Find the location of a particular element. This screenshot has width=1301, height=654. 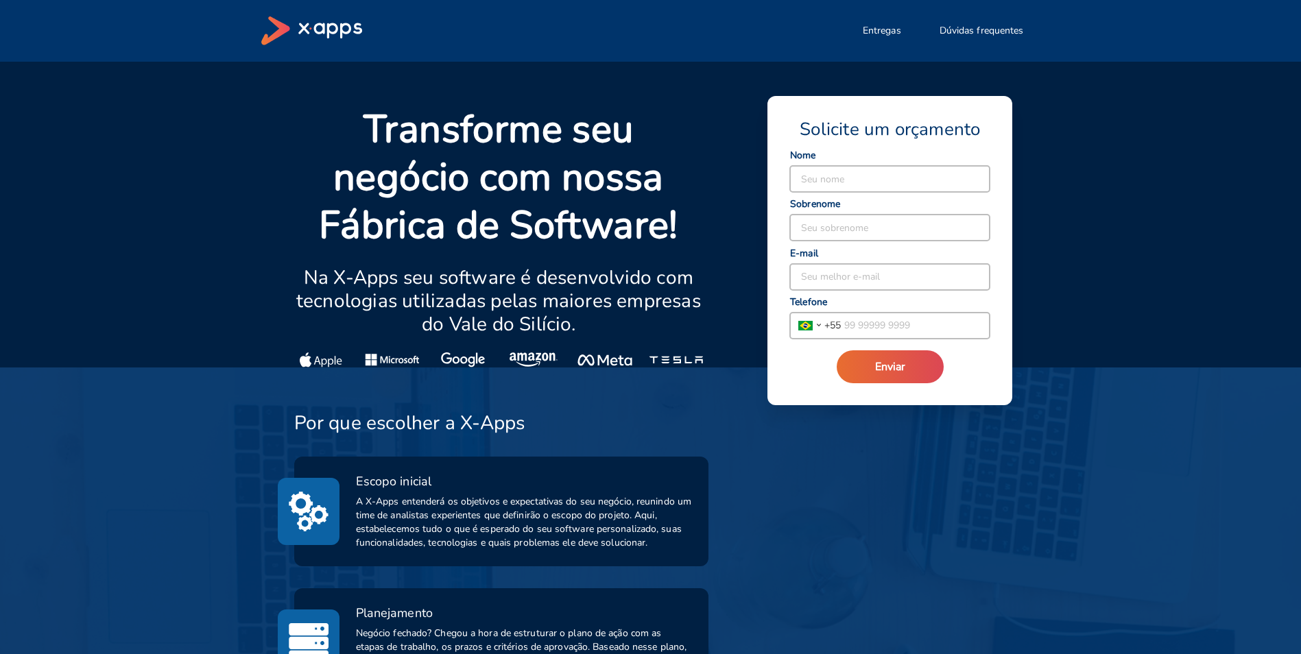

span: + 55 is located at coordinates (832, 325).